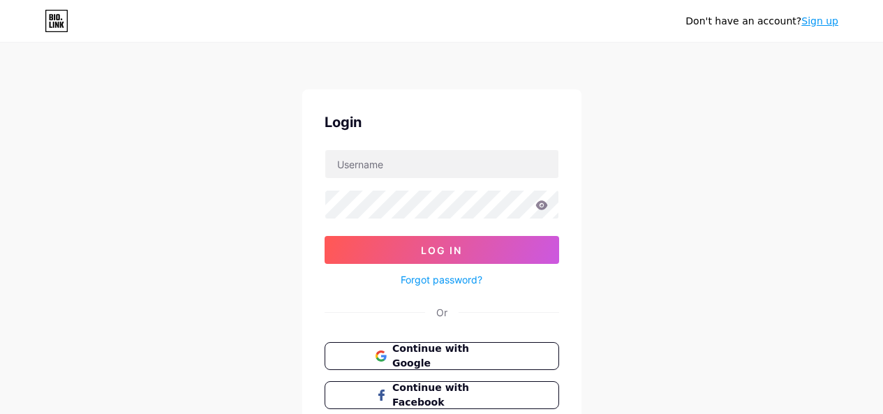 This screenshot has height=414, width=883. I want to click on button: Continue with Google, so click(442, 356).